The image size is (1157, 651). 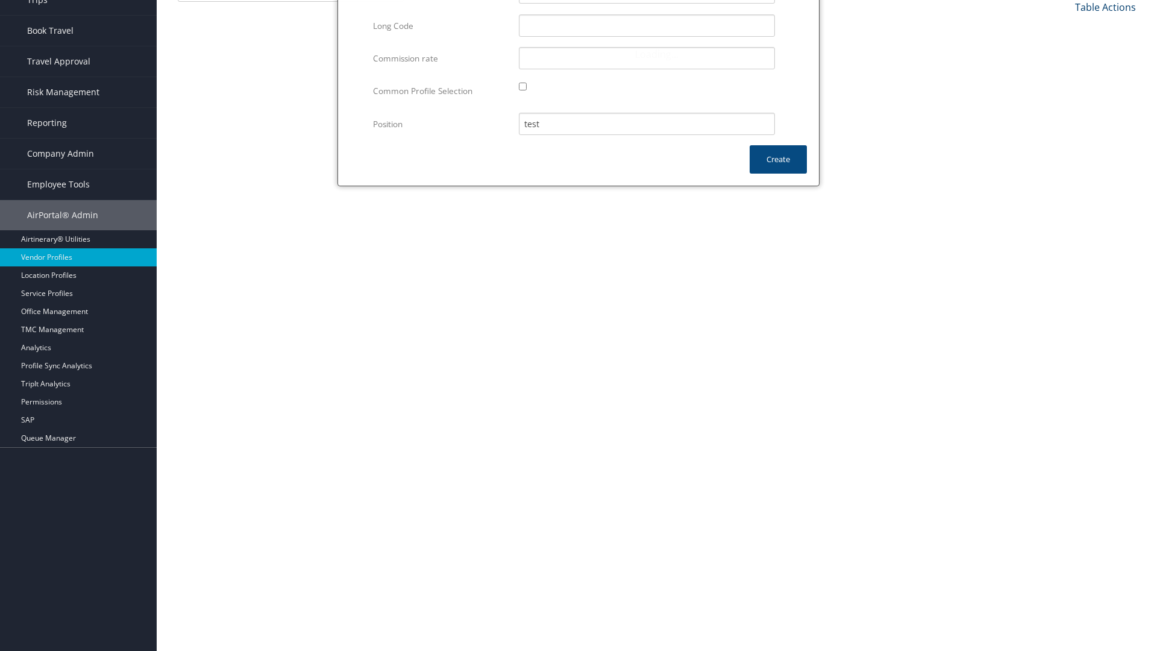 I want to click on label: Position, so click(x=441, y=124).